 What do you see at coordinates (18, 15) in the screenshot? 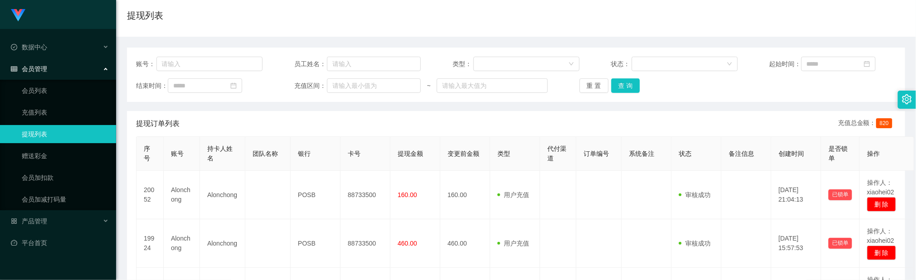
I see `img: logo.9652507e.png` at bounding box center [18, 15].